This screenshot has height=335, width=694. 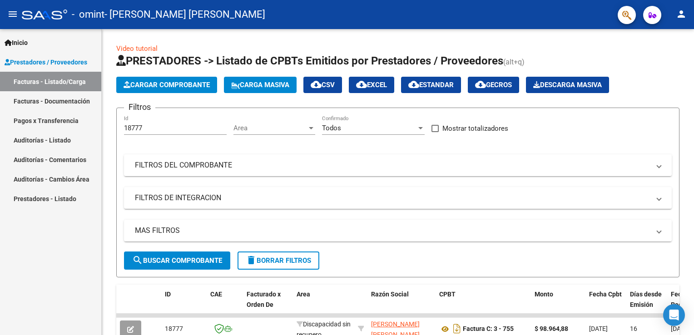 What do you see at coordinates (606, 294) in the screenshot?
I see `span: Fecha Cpbt` at bounding box center [606, 294].